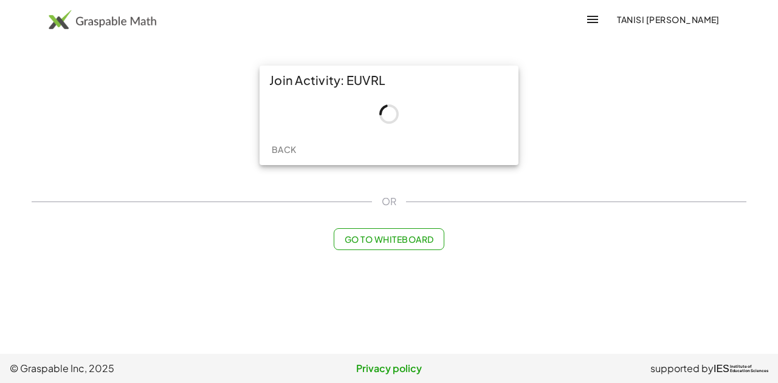 The width and height of the screenshot is (778, 383). I want to click on a: IESInstitute ofEducation Sciences, so click(740, 369).